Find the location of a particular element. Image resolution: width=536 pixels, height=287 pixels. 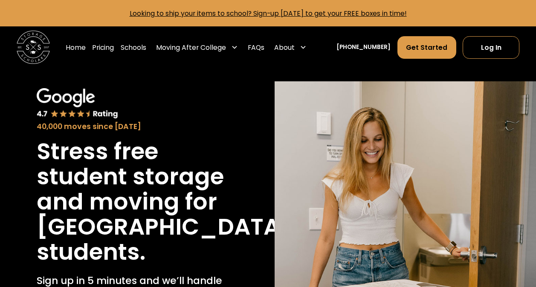

a: Get Started is located at coordinates (427, 47).